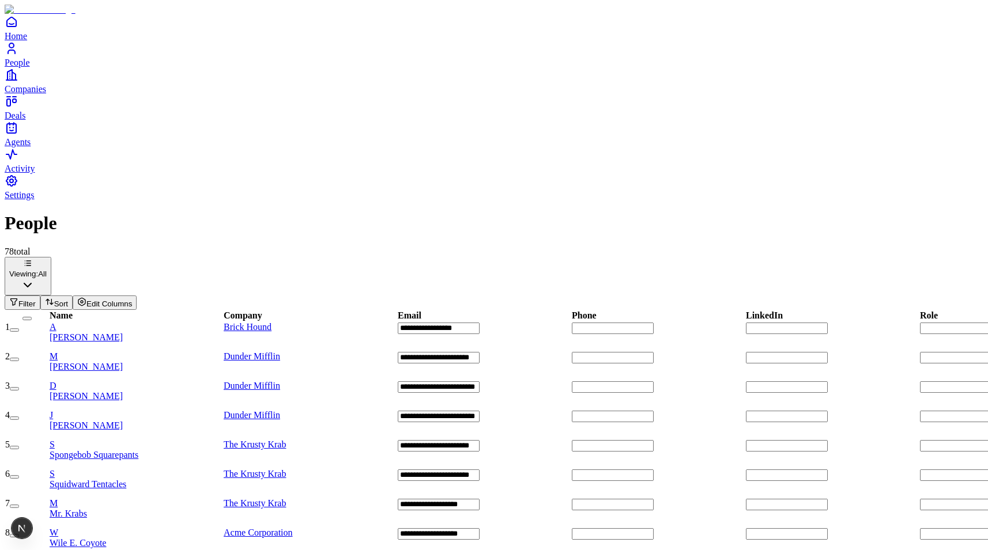  What do you see at coordinates (494, 160) in the screenshot?
I see `a: Activity` at bounding box center [494, 160].